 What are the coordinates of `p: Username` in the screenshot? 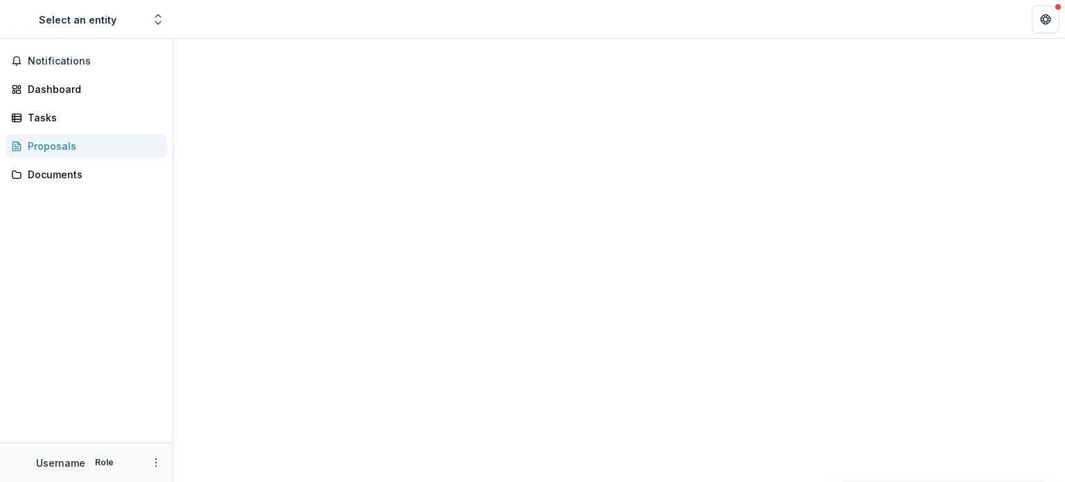 It's located at (60, 462).